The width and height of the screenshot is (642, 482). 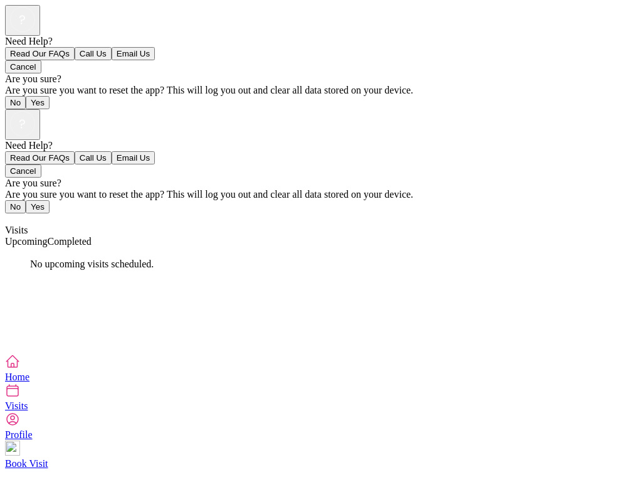 What do you see at coordinates (70, 241) in the screenshot?
I see `span: Completed` at bounding box center [70, 241].